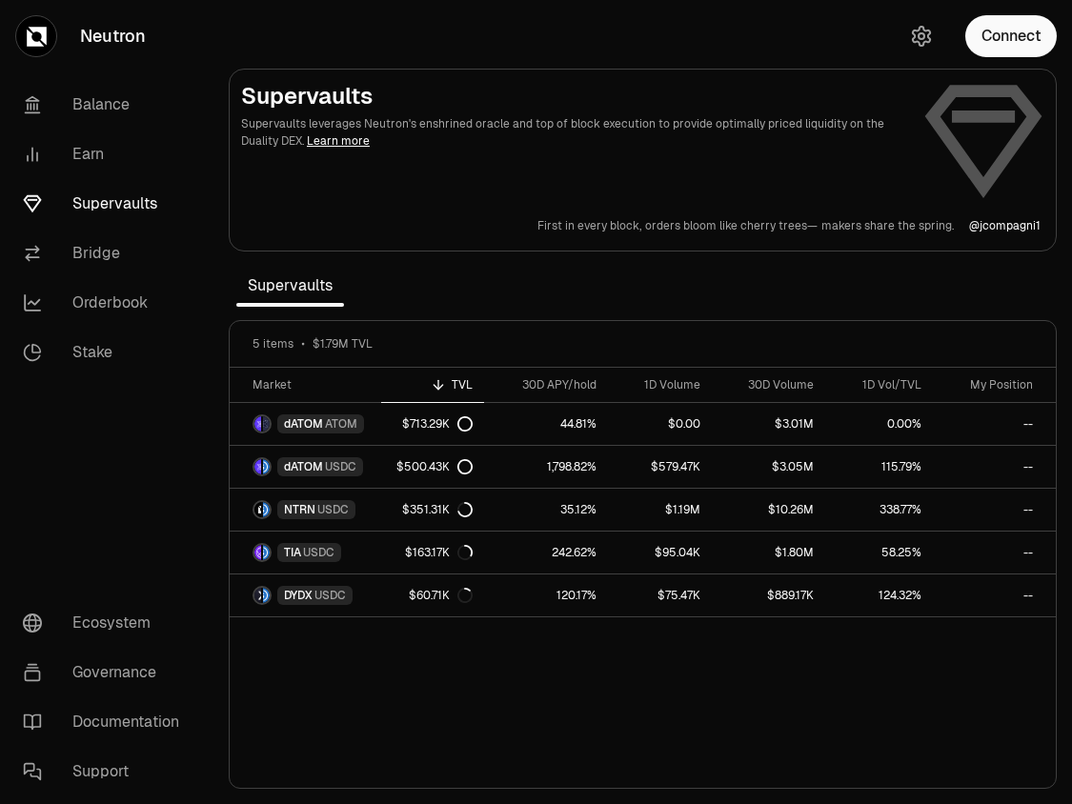 This screenshot has height=804, width=1072. Describe the element at coordinates (545, 595) in the screenshot. I see `a: 120.17%` at that location.